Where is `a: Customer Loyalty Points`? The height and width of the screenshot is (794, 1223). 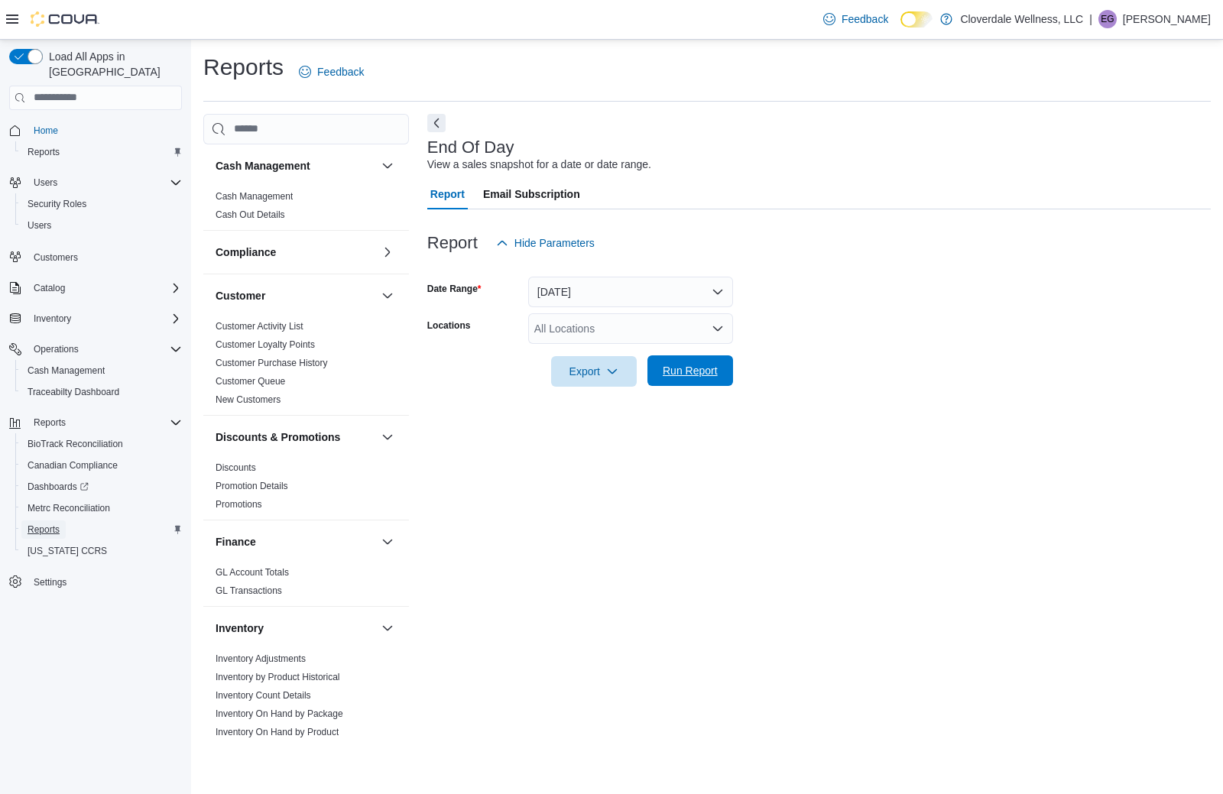 a: Customer Loyalty Points is located at coordinates (265, 345).